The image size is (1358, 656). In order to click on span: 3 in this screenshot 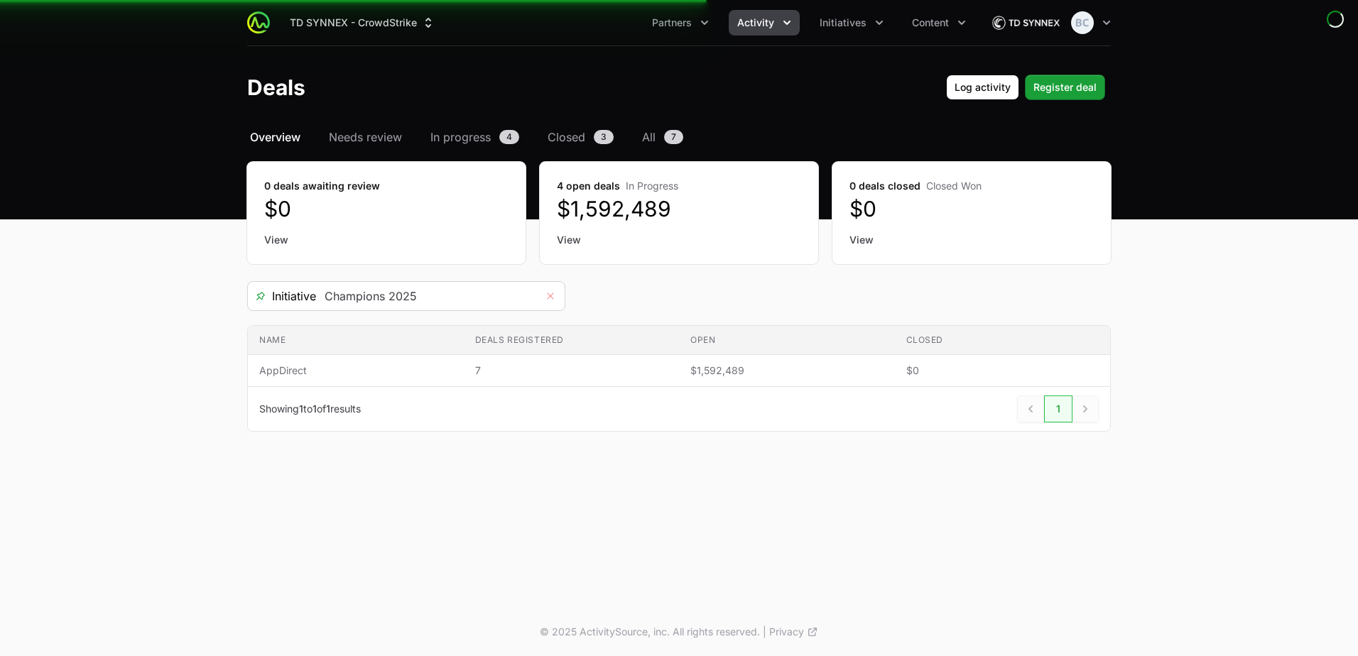, I will do `click(604, 137)`.